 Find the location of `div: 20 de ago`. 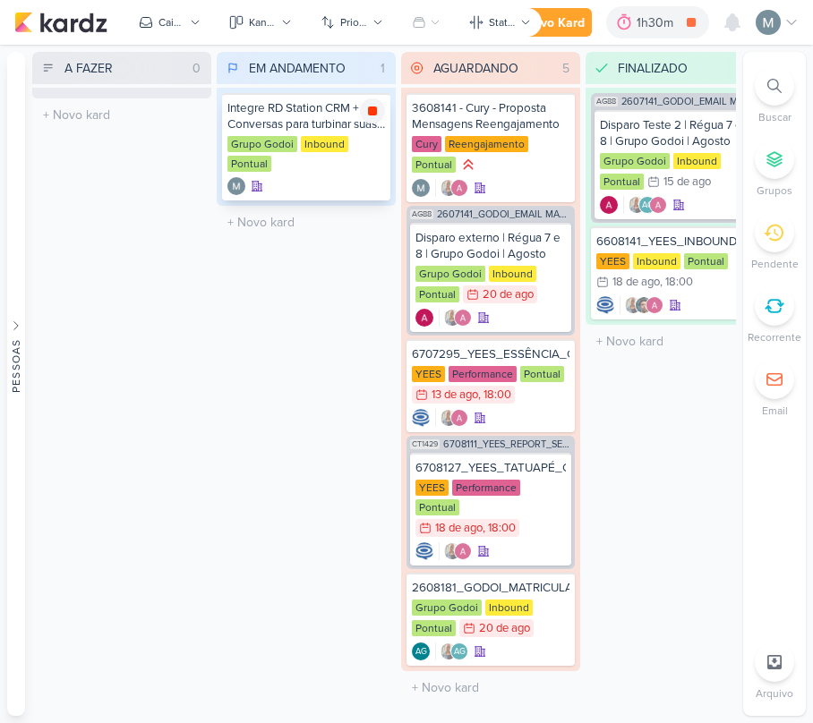

div: 20 de ago is located at coordinates (507, 294).